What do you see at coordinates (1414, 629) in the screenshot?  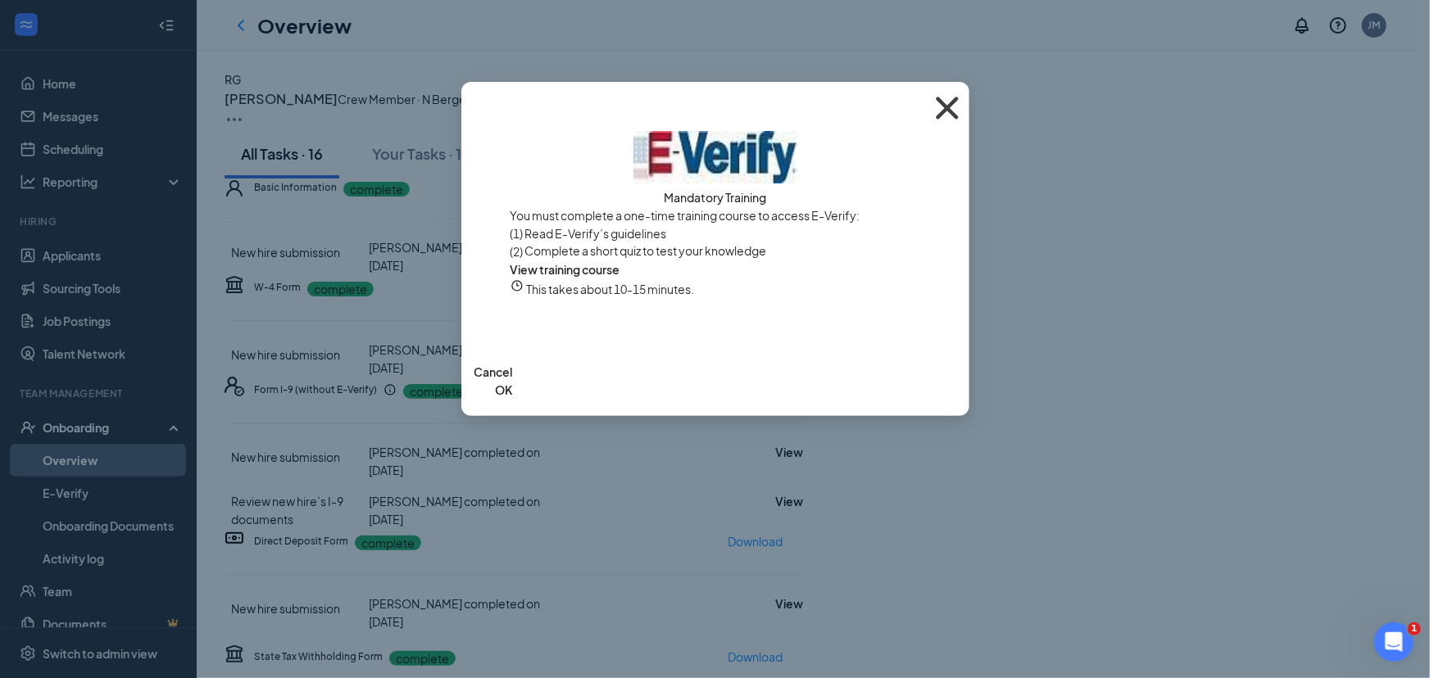 I see `span: 1` at bounding box center [1414, 629].